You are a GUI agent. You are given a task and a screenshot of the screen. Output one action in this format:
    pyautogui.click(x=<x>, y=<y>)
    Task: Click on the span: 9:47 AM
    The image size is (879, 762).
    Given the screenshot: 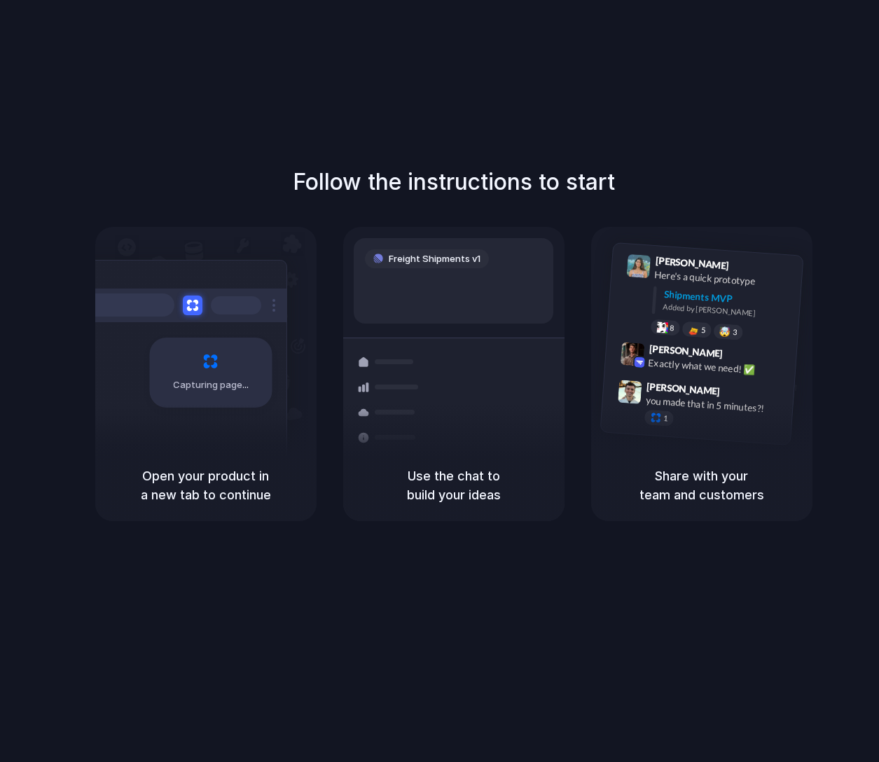 What is the action you would take?
    pyautogui.click(x=738, y=394)
    